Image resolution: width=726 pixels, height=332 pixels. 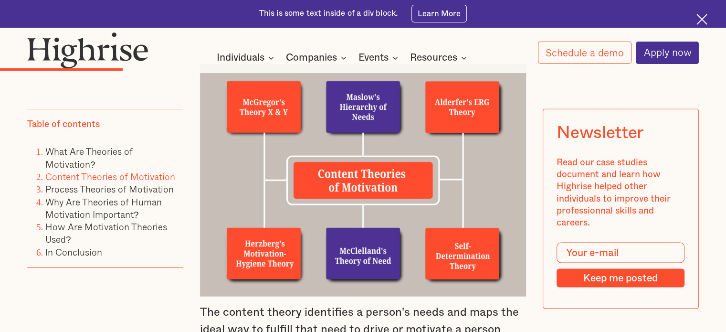 I want to click on div: This is some text inside of a div block., so click(x=329, y=13).